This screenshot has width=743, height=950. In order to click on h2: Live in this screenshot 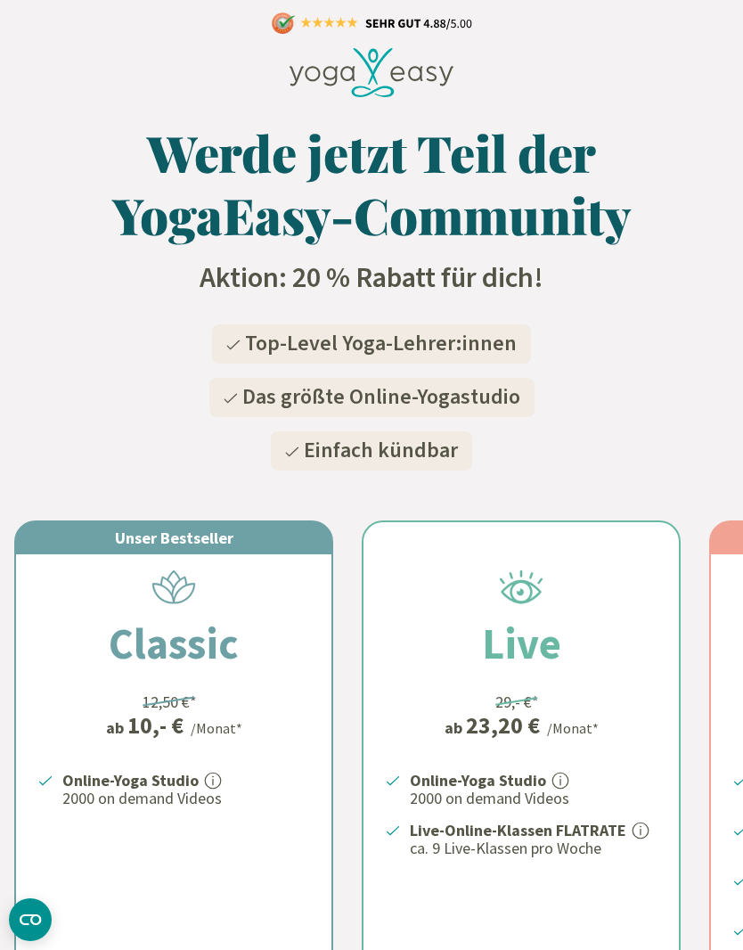, I will do `click(521, 643)`.